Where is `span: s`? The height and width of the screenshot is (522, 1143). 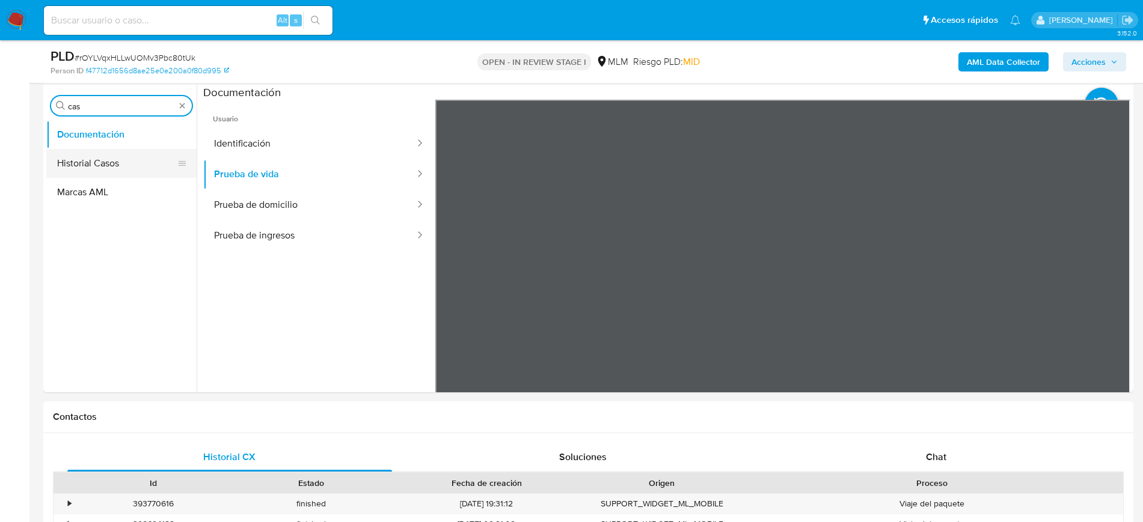 span: s is located at coordinates (296, 20).